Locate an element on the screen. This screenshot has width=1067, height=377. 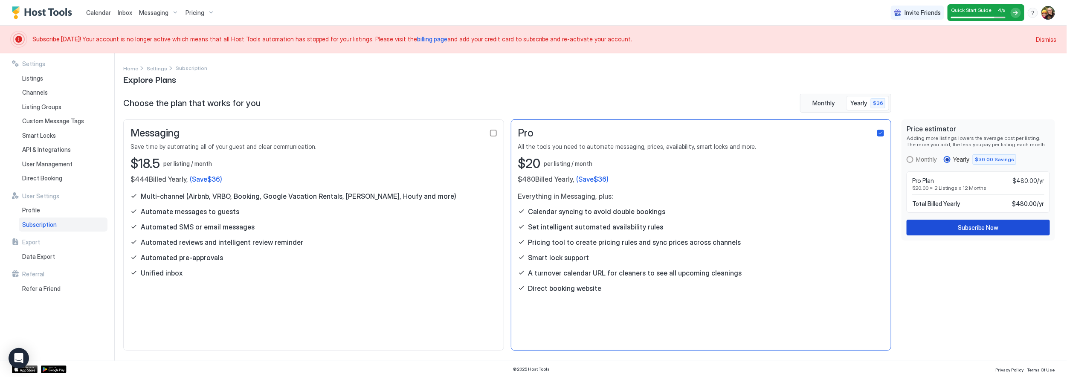
span: $36.00 Savings is located at coordinates (995, 160).